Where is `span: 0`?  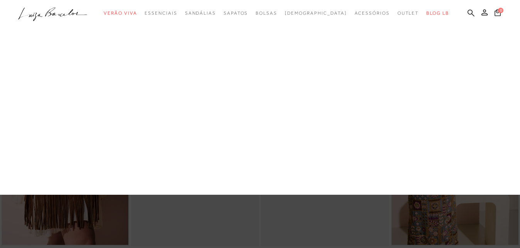
span: 0 is located at coordinates (501, 10).